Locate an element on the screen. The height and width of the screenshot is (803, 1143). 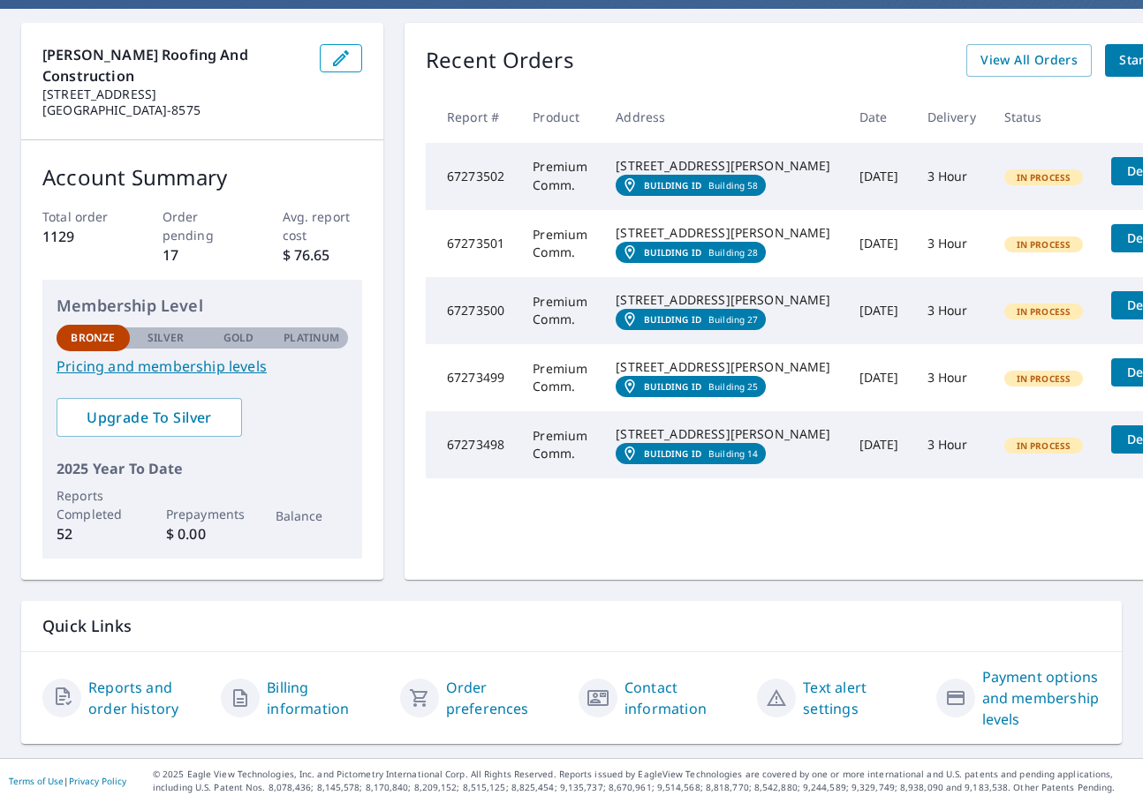
a: Reports and order history is located at coordinates (147, 698).